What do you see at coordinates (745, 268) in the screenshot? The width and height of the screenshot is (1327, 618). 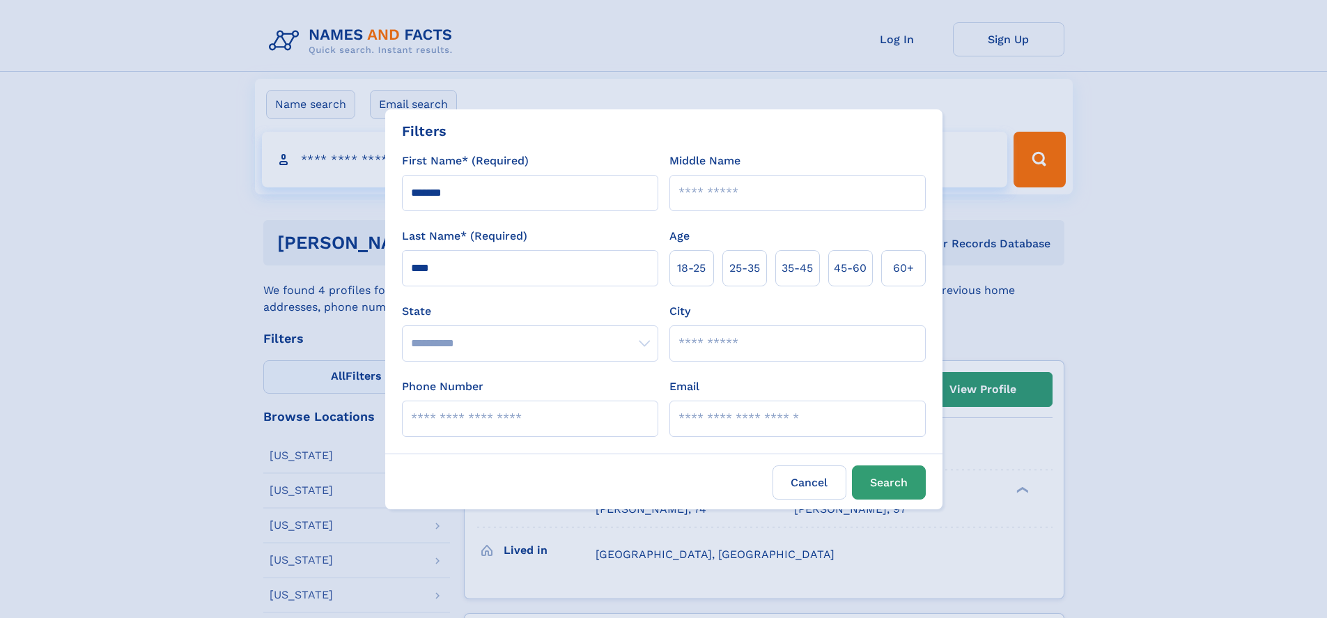 I see `span: 25‑35` at bounding box center [745, 268].